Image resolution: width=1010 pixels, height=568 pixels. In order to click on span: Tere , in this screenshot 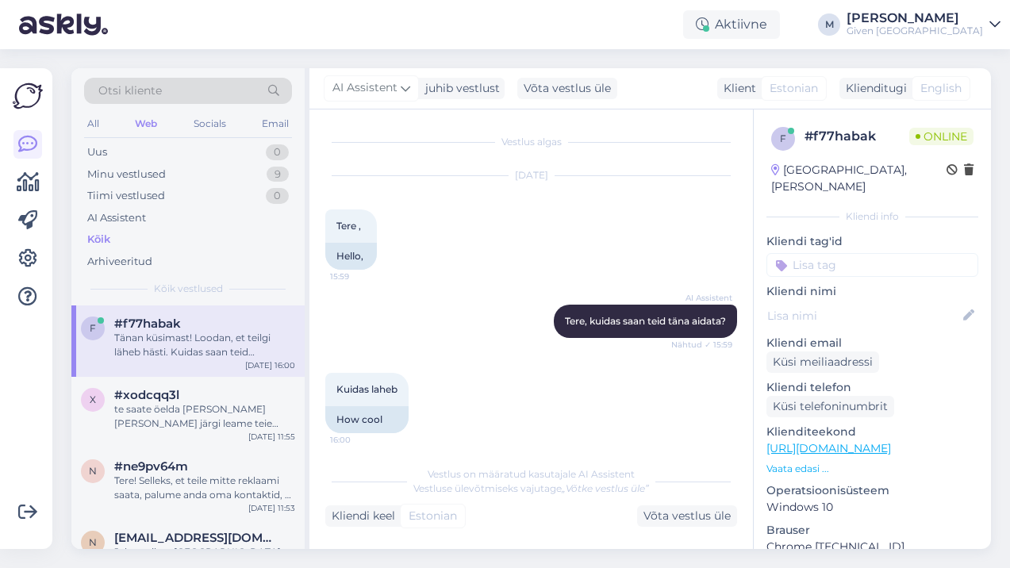, I will do `click(348, 225)`.